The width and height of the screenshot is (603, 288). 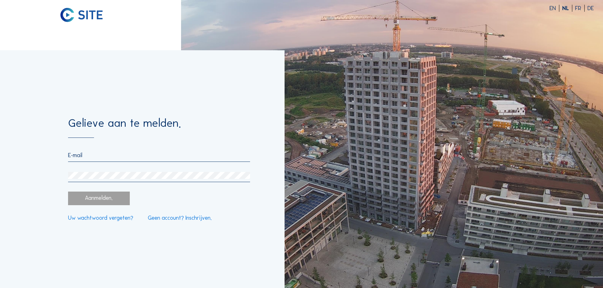 I want to click on div: EN, so click(x=554, y=9).